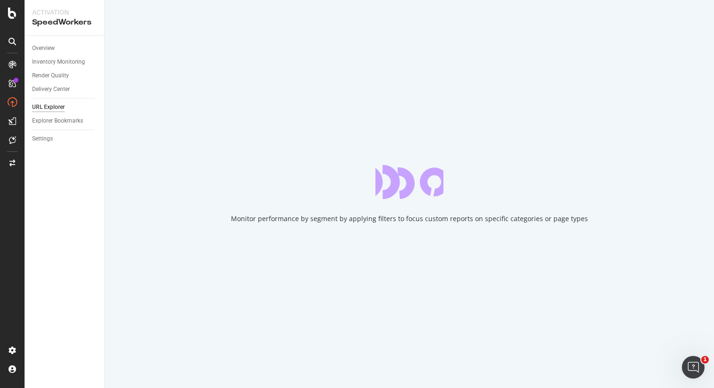 The image size is (714, 388). I want to click on a: Settings, so click(65, 139).